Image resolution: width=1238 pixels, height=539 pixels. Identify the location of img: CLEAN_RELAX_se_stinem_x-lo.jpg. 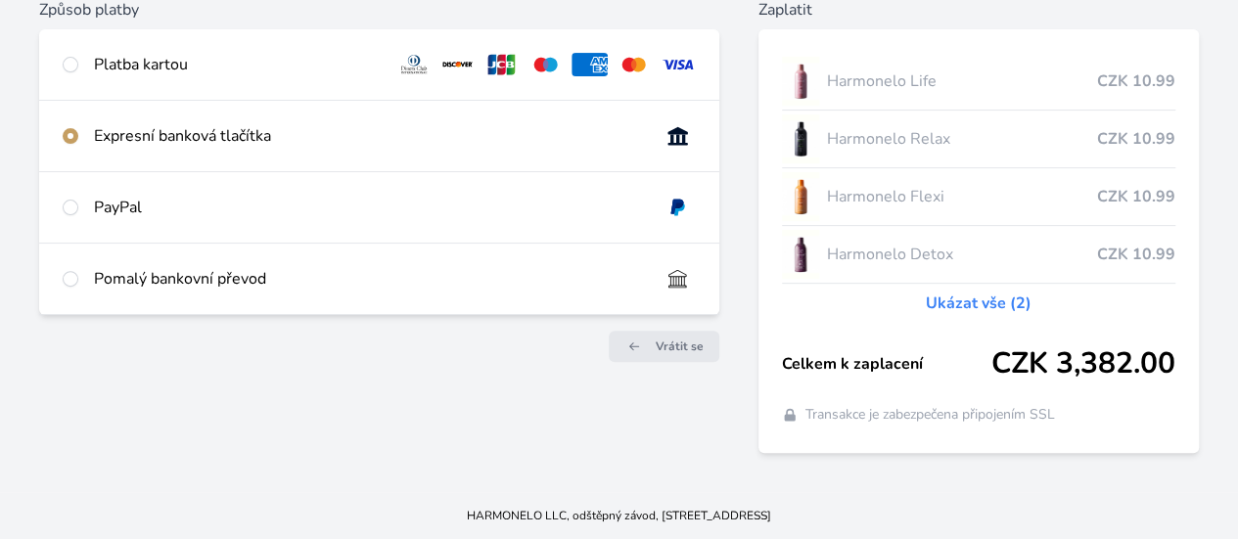
(801, 139).